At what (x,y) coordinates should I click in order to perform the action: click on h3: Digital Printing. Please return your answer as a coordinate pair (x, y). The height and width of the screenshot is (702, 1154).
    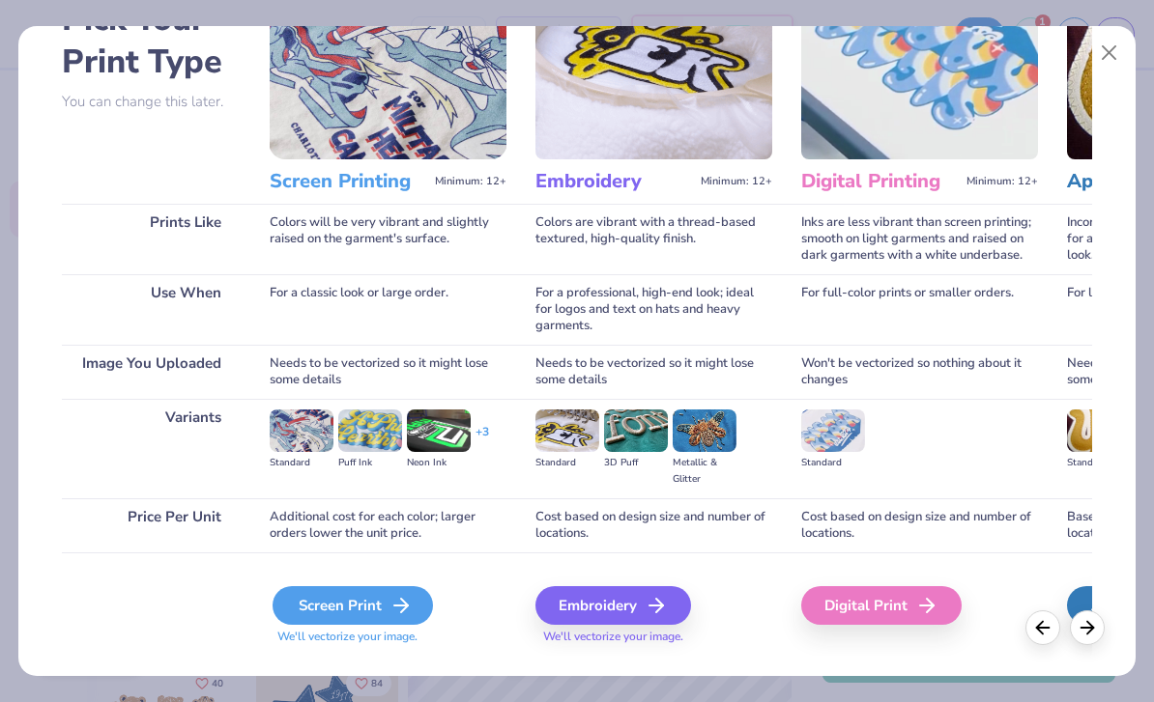
    Looking at the image, I should click on (879, 182).